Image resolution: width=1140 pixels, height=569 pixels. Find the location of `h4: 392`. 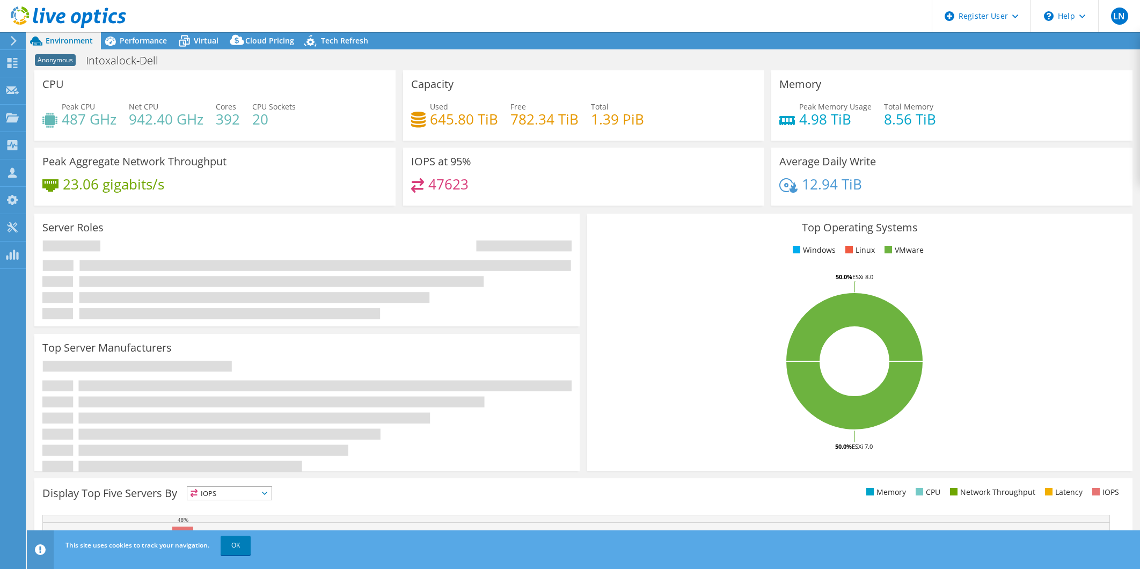

h4: 392 is located at coordinates (228, 119).